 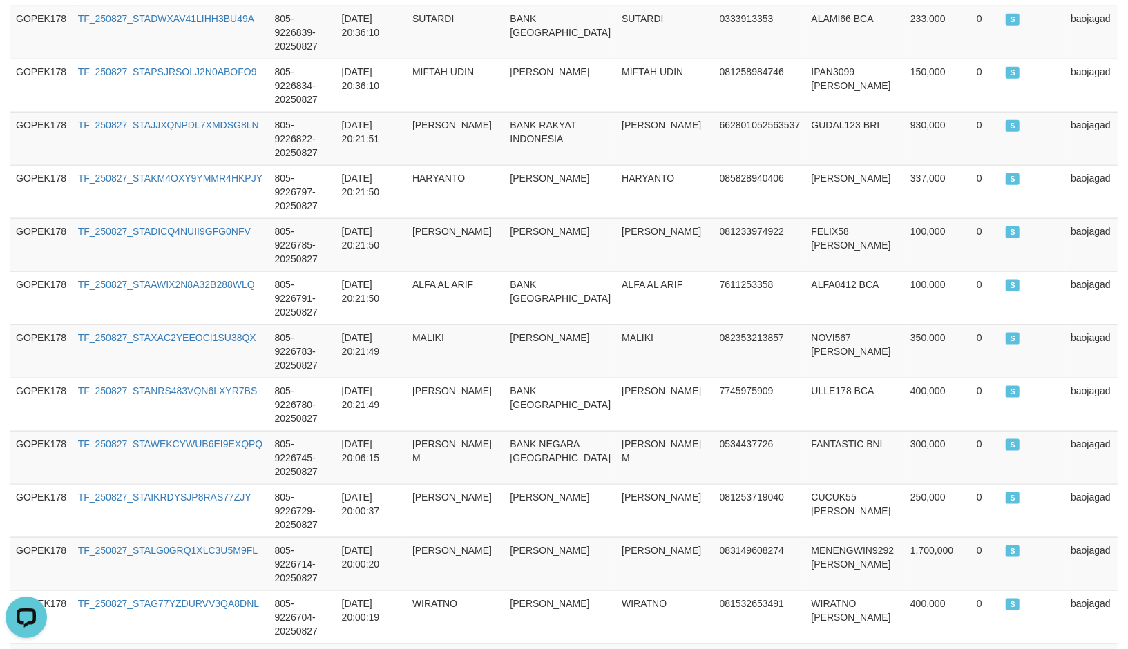 What do you see at coordinates (560, 138) in the screenshot?
I see `td: BANK RAKYAT INDONESIA` at bounding box center [560, 138].